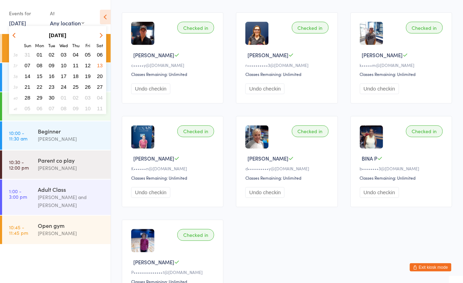 This screenshot has height=283, width=463. What do you see at coordinates (76, 76) in the screenshot?
I see `span: 18` at bounding box center [76, 76].